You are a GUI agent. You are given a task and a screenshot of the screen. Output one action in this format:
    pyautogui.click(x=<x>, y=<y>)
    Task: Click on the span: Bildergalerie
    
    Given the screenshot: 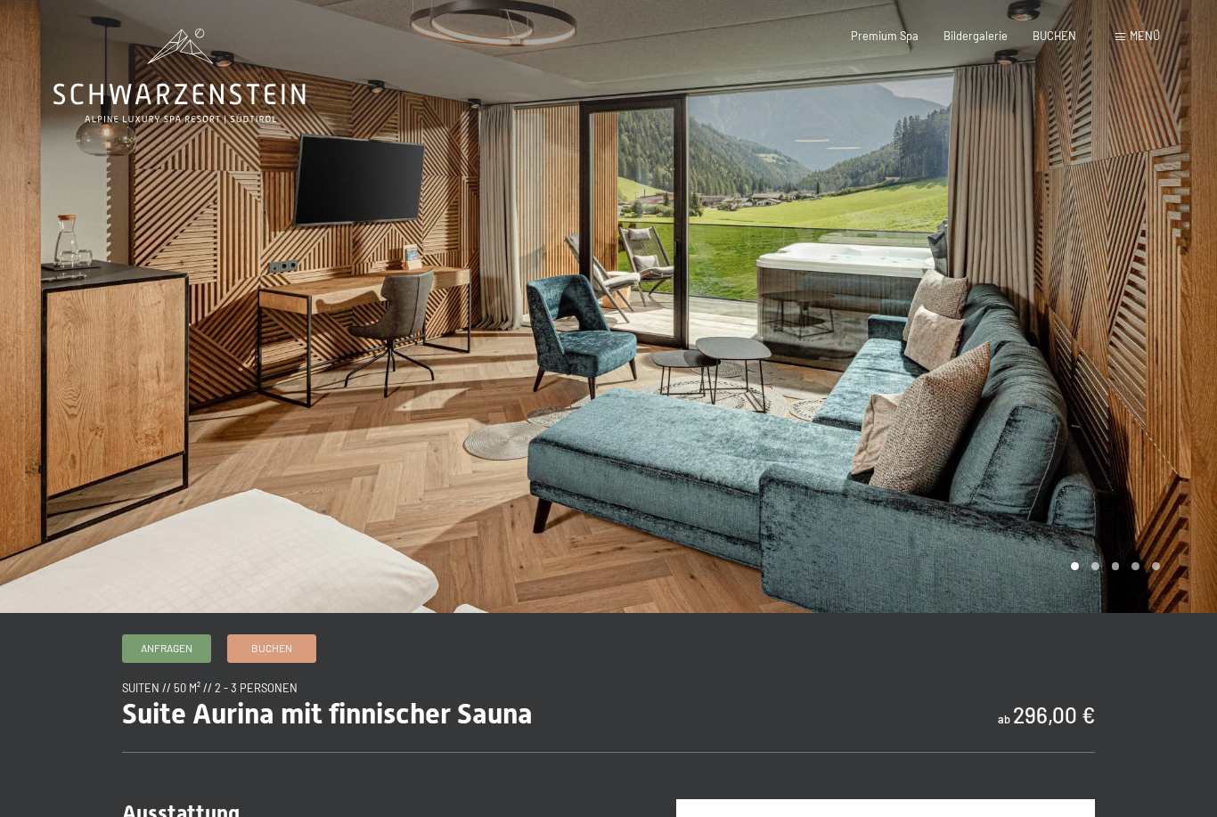 What is the action you would take?
    pyautogui.click(x=976, y=36)
    